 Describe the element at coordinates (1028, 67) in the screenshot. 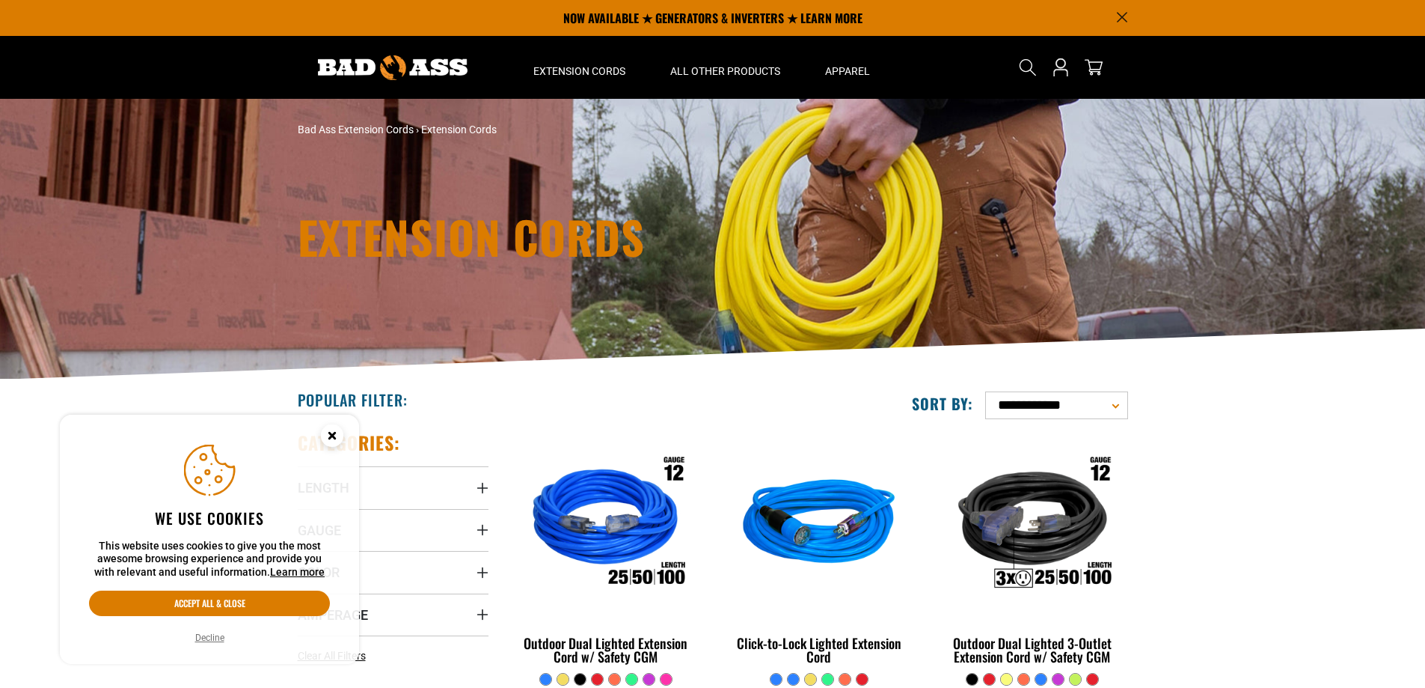

I see `summary: Search` at that location.